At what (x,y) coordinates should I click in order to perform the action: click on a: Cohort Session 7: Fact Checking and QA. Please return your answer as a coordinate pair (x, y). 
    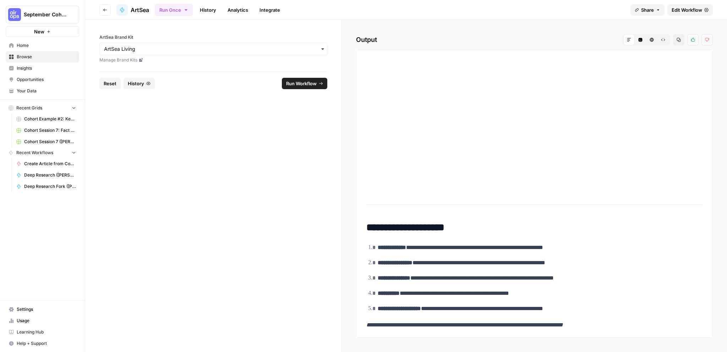
    Looking at the image, I should click on (46, 130).